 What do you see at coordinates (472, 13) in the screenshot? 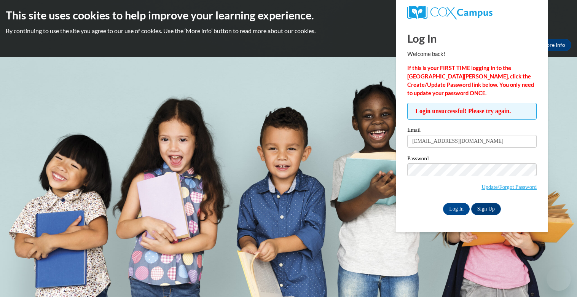
I see `a: COX Campus` at bounding box center [472, 13].